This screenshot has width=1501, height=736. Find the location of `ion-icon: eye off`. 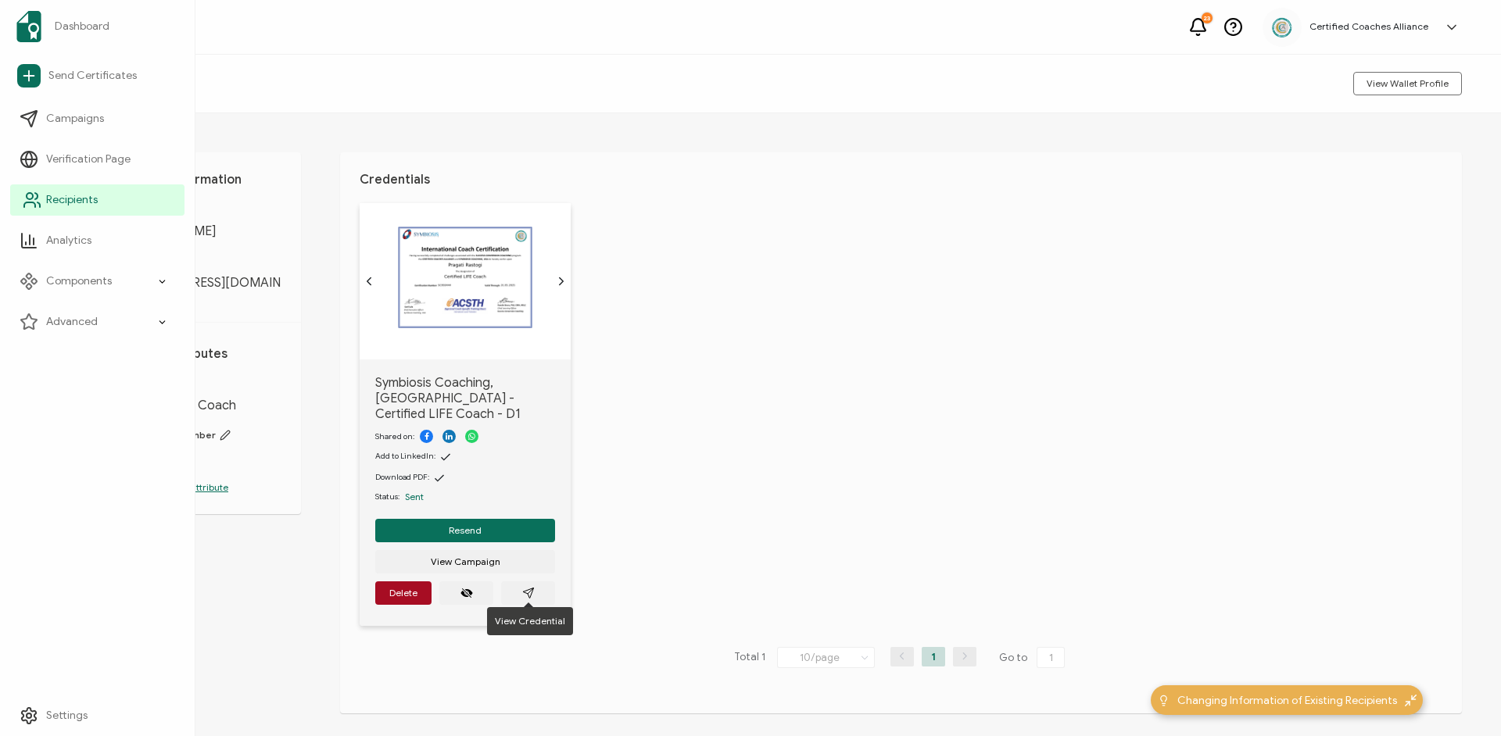

ion-icon: eye off is located at coordinates (467, 593).